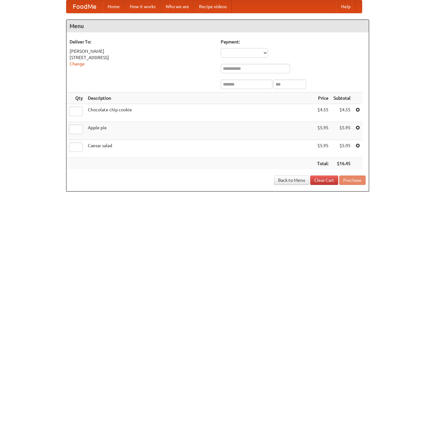  Describe the element at coordinates (213, 7) in the screenshot. I see `a: Recipe videos` at that location.